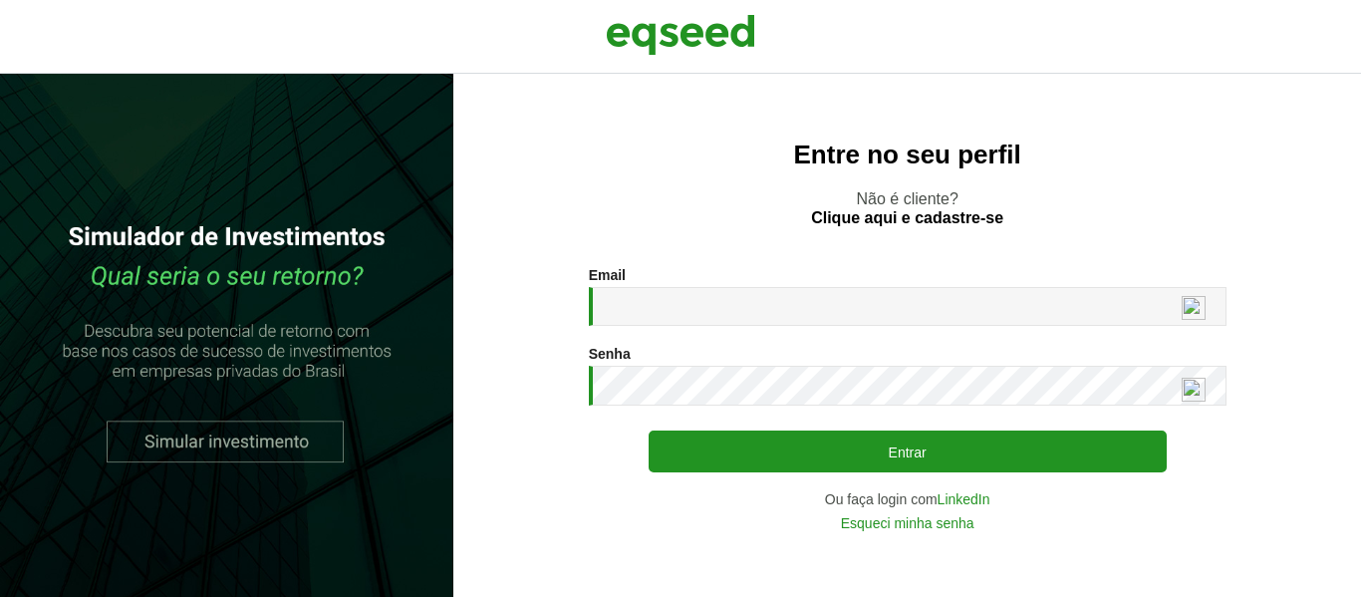 This screenshot has width=1361, height=597. I want to click on a: Esqueci minha senha, so click(907, 523).